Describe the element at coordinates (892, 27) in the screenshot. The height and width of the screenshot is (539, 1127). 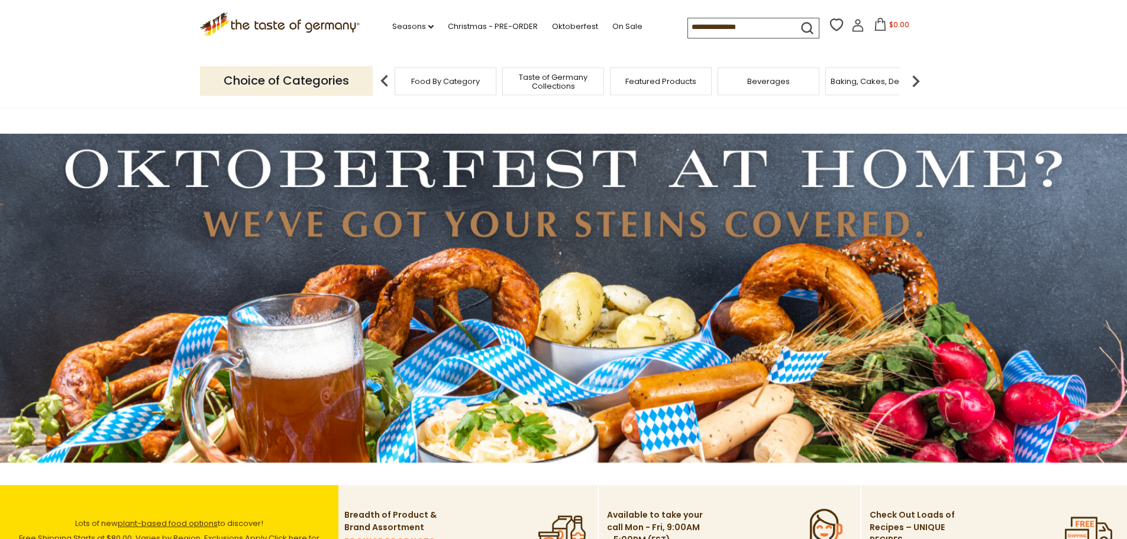
I see `button: $0.00` at that location.